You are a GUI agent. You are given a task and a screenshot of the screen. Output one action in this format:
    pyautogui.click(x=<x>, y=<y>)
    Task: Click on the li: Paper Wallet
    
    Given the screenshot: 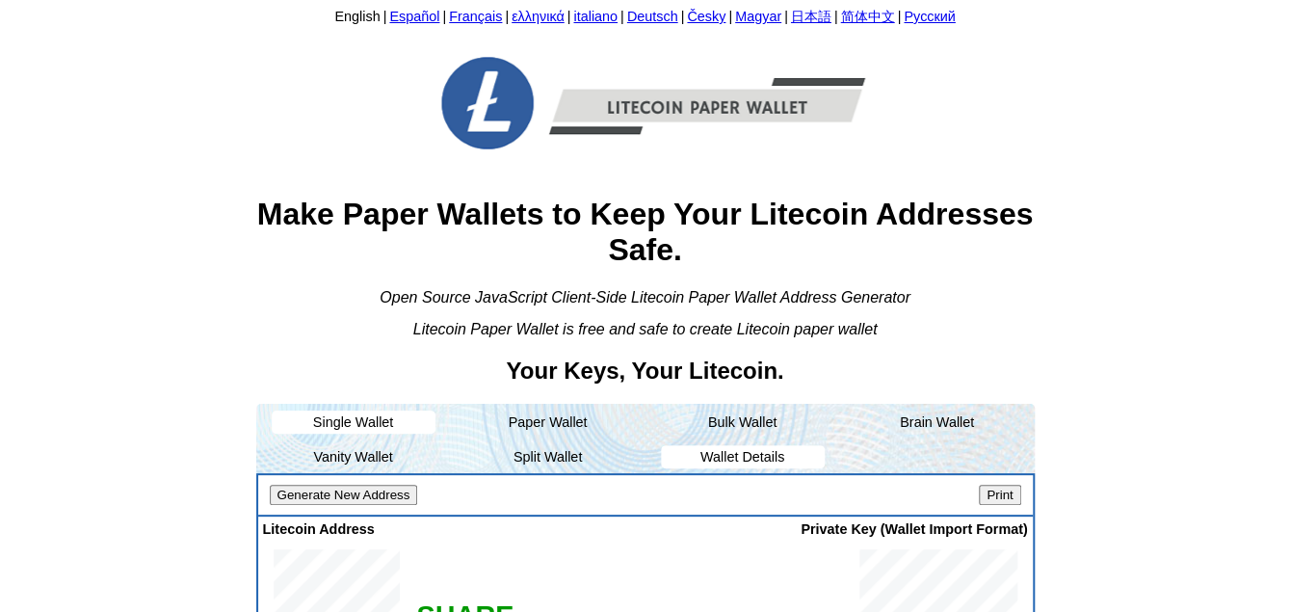 What is the action you would take?
    pyautogui.click(x=548, y=422)
    